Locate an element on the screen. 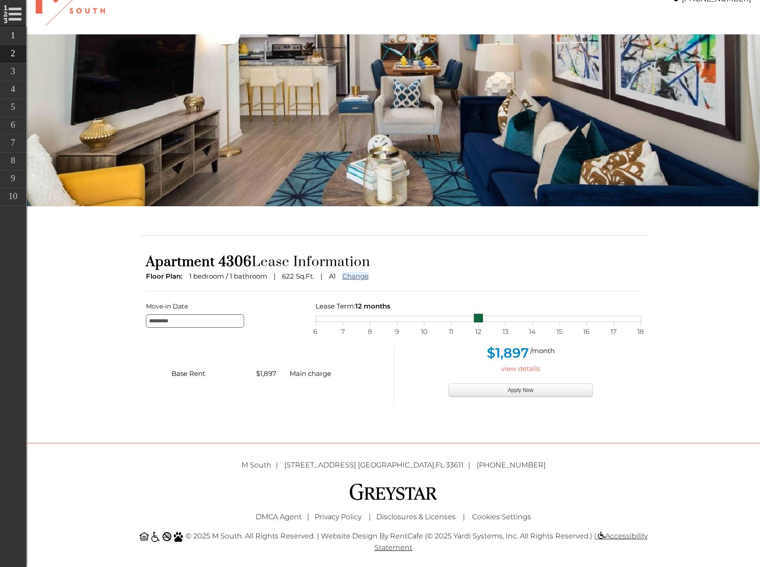 This screenshot has height=567, width=760. div: Lease Term: is located at coordinates (478, 306).